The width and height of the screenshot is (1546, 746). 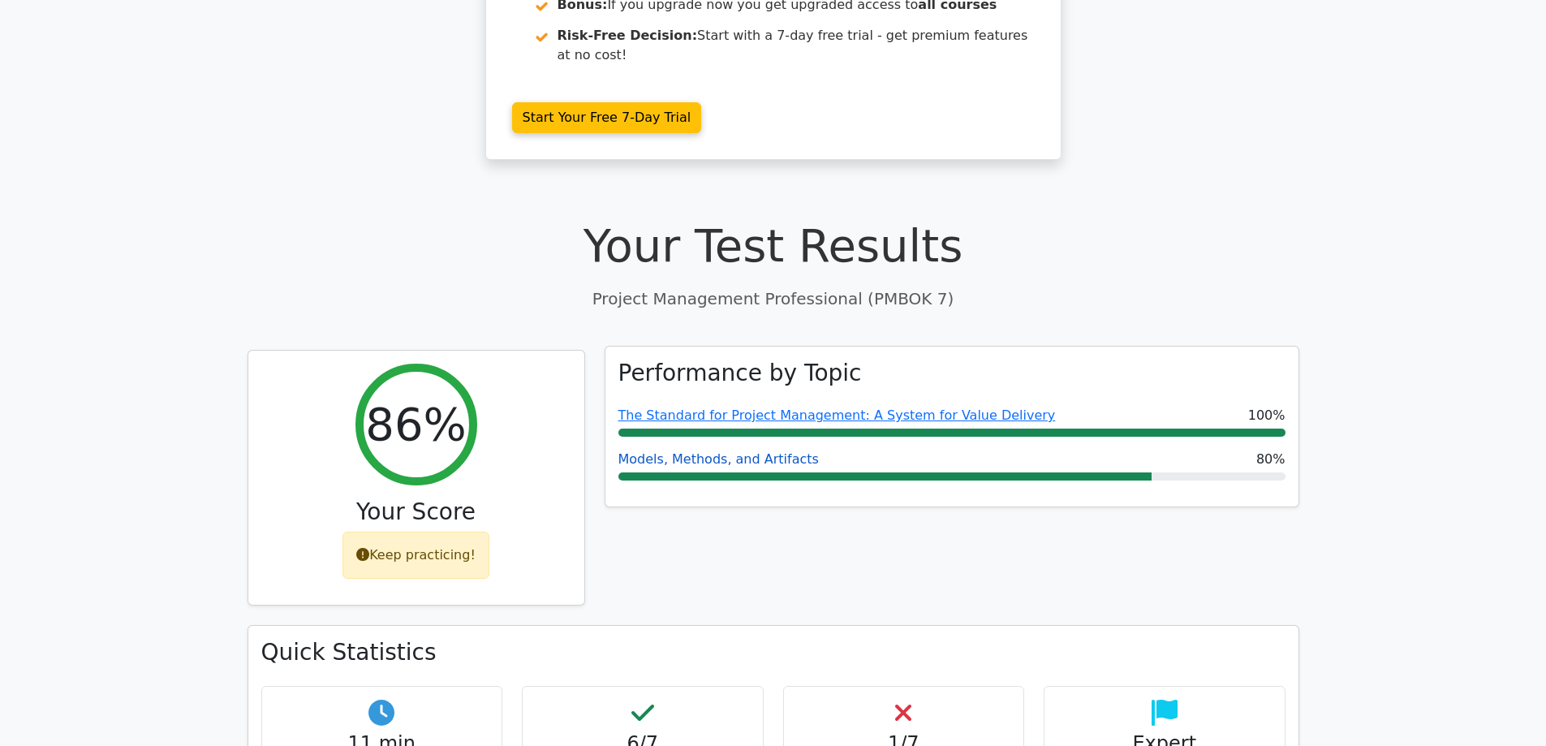 I want to click on a: Models, Methods, and Artifacts, so click(x=718, y=459).